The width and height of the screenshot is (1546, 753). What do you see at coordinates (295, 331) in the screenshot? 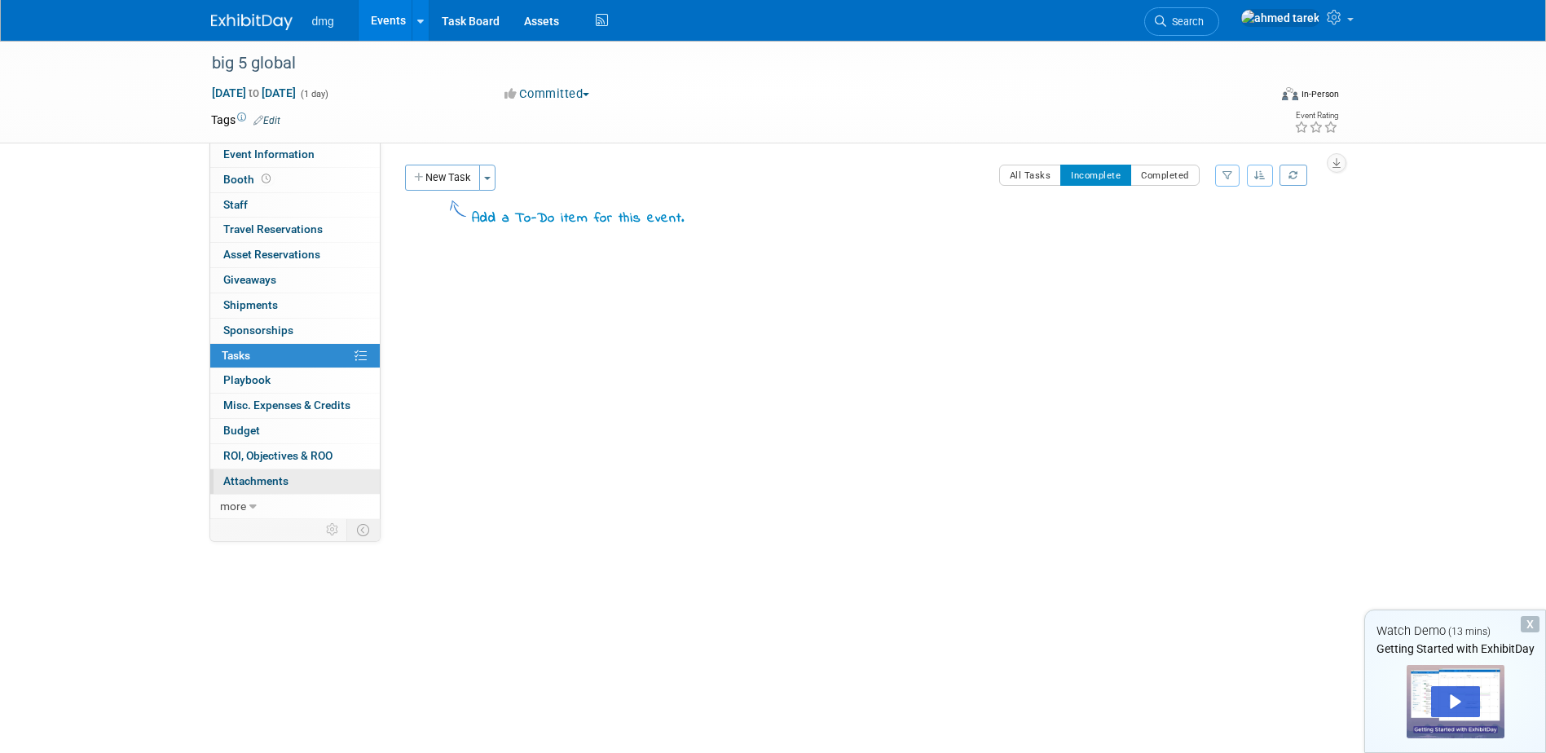
I see `a: Sponsorships` at bounding box center [295, 331].